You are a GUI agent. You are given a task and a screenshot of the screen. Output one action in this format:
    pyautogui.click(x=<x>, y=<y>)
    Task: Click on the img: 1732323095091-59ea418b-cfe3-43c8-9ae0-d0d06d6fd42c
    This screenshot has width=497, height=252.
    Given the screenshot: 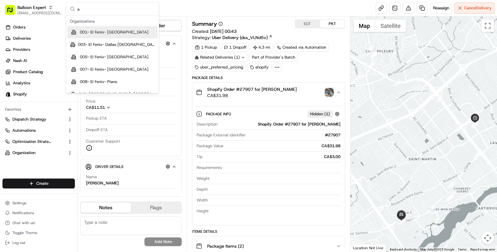 What is the action you would take?
    pyautogui.click(x=19, y=65)
    